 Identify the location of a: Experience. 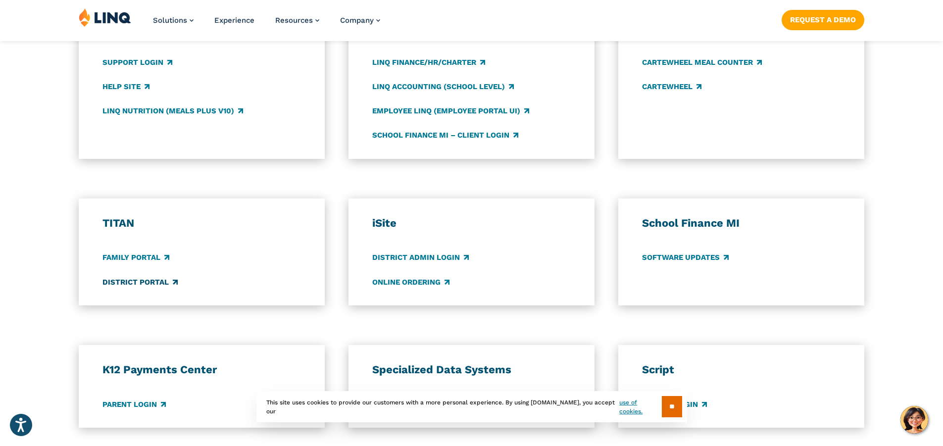
(234, 20).